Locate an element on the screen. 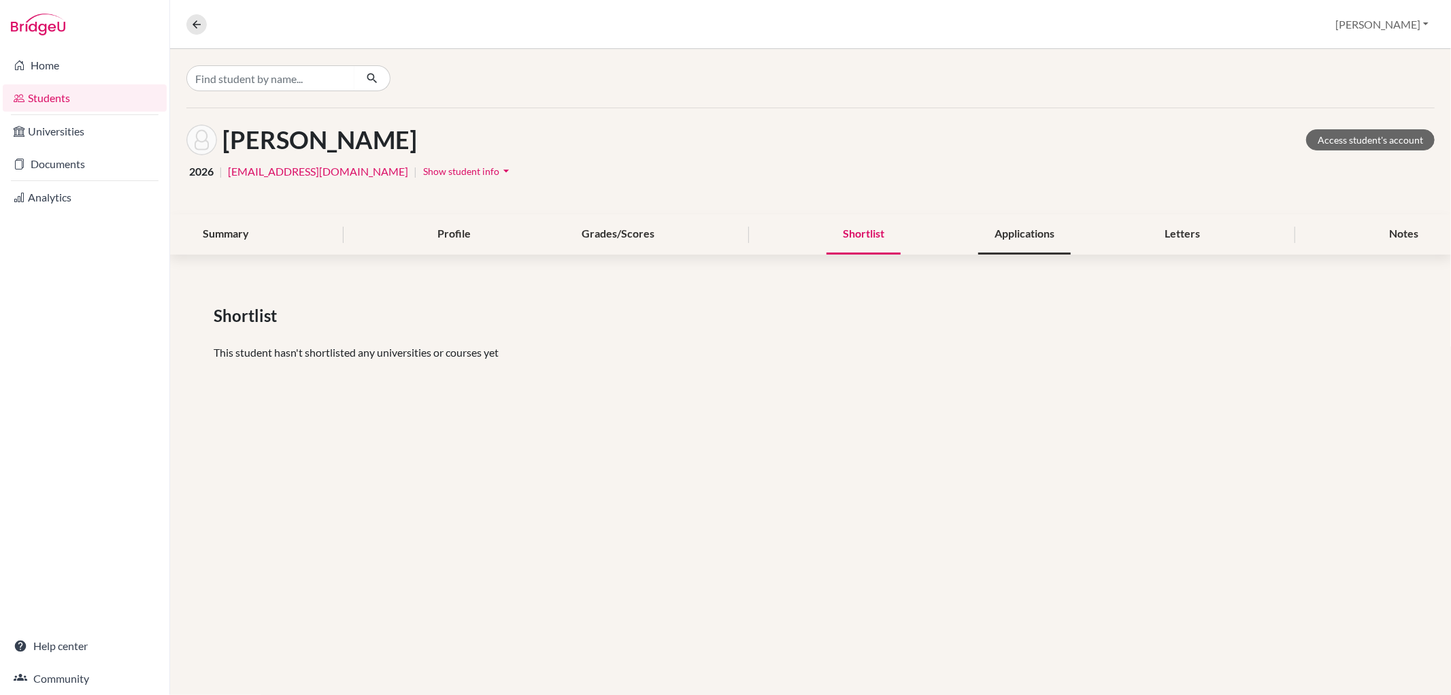  a: Access student's account is located at coordinates (1370, 139).